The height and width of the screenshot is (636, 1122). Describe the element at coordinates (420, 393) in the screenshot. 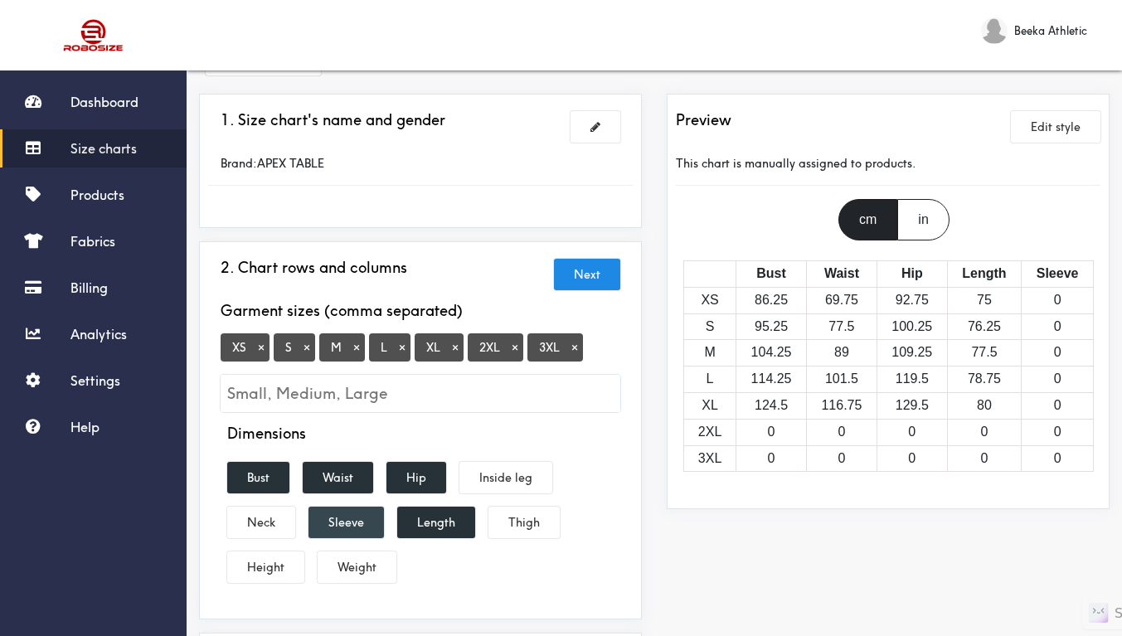

I see `input: Small, Medium, Large` at that location.